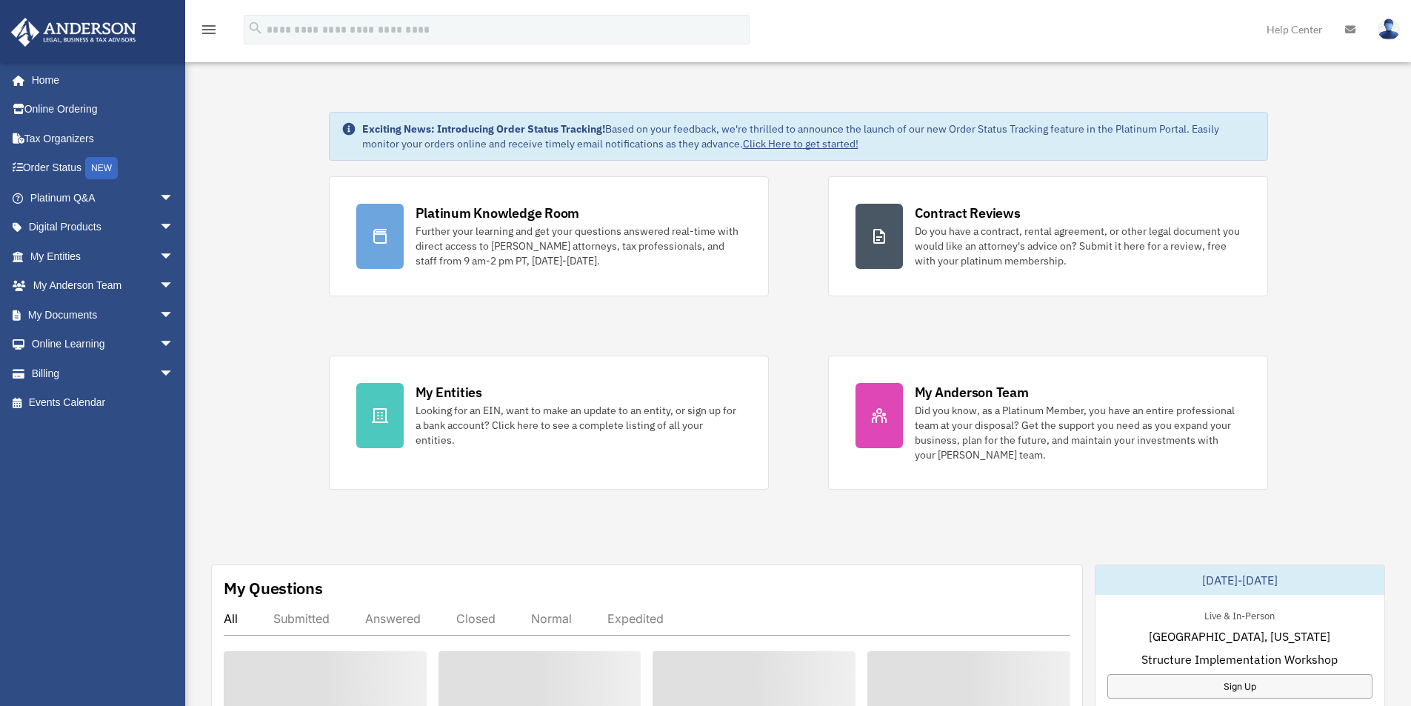  Describe the element at coordinates (103, 403) in the screenshot. I see `a: Events Calendar` at that location.